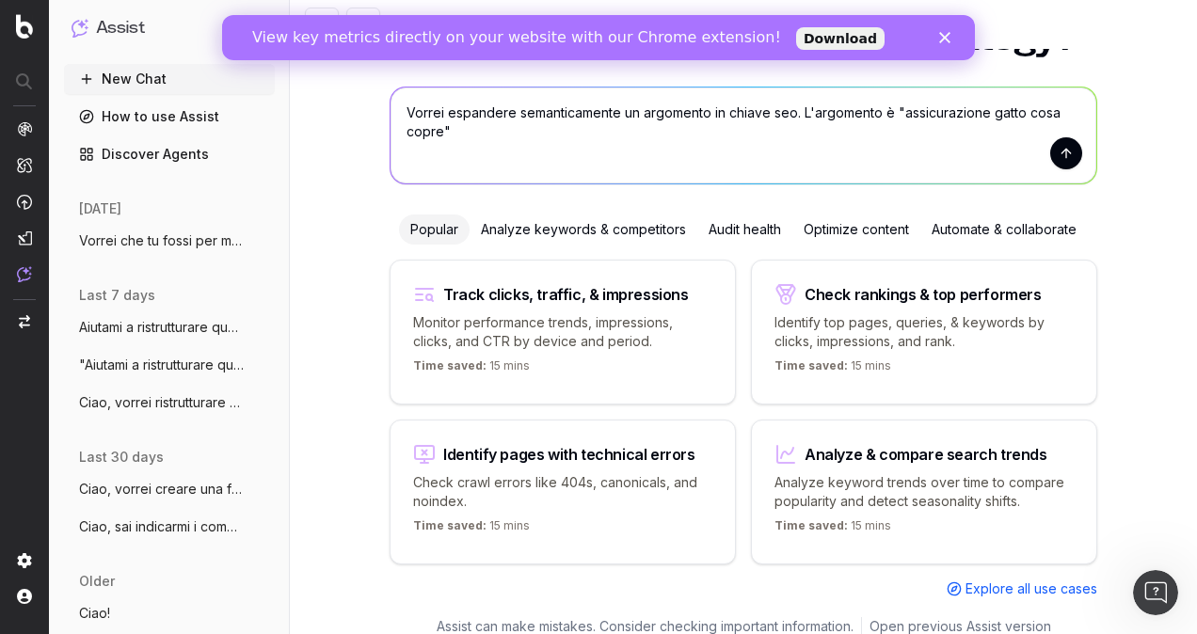  What do you see at coordinates (569, 455) in the screenshot?
I see `div: Identify pages with technical errors` at bounding box center [569, 455].